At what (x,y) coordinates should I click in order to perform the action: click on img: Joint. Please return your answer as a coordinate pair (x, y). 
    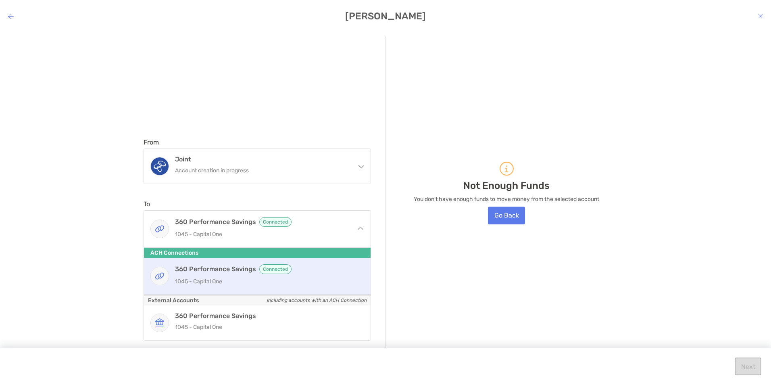
    Looking at the image, I should click on (160, 166).